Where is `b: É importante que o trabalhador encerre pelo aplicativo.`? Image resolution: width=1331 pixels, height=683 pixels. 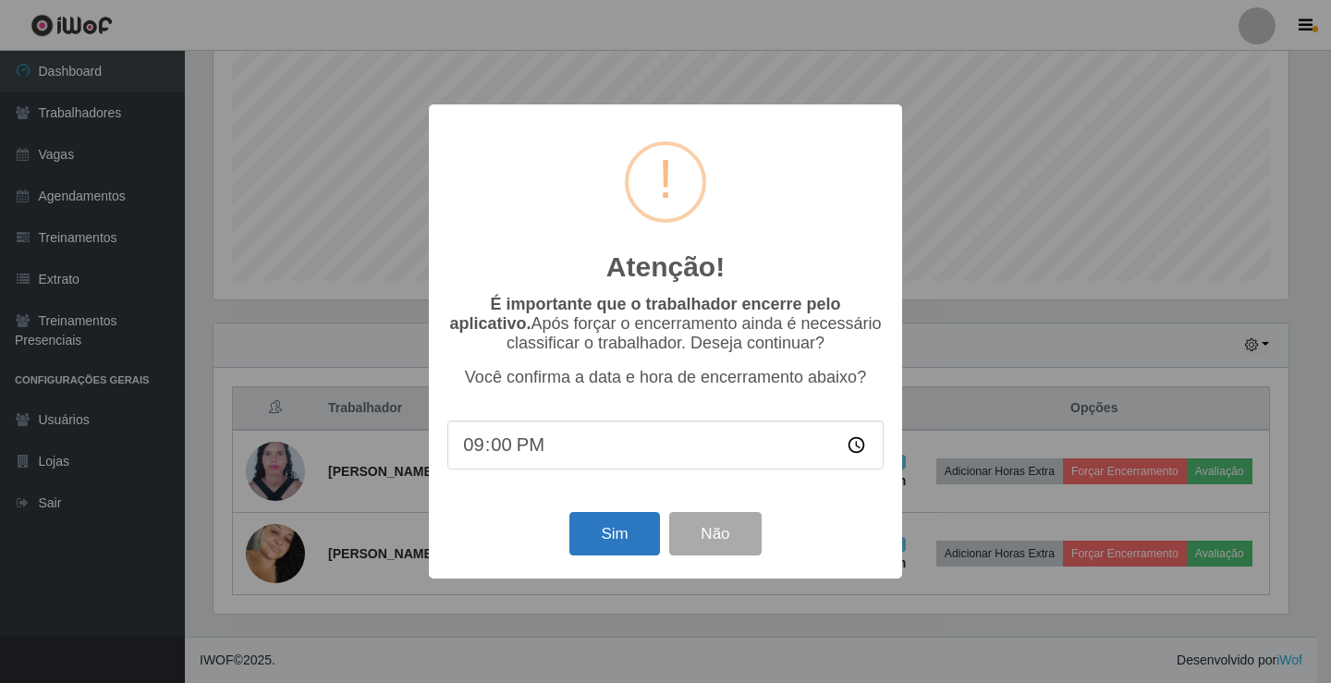
b: É importante que o trabalhador encerre pelo aplicativo. is located at coordinates (644, 313).